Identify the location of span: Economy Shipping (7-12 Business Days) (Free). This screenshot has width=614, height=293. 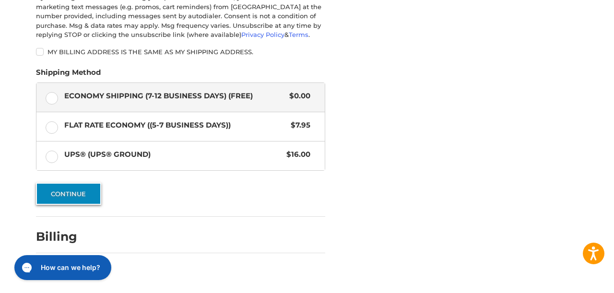
(175, 96).